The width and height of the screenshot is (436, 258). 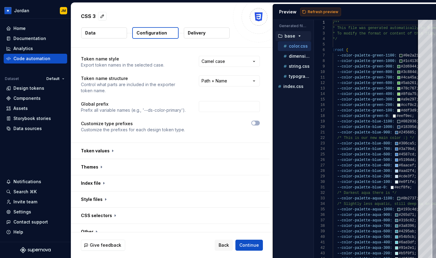 I want to click on span: --color-palette-blue-1000:, so click(x=365, y=127).